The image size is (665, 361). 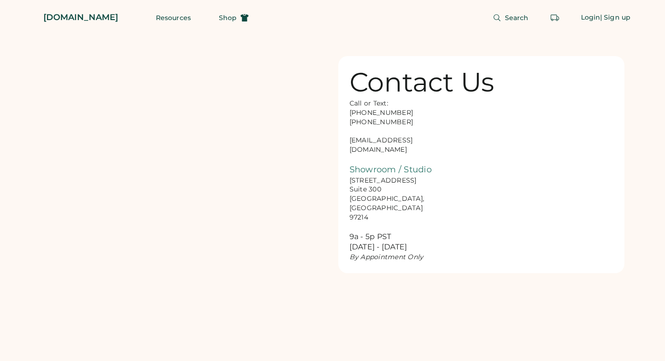 I want to click on div: Login, so click(x=591, y=18).